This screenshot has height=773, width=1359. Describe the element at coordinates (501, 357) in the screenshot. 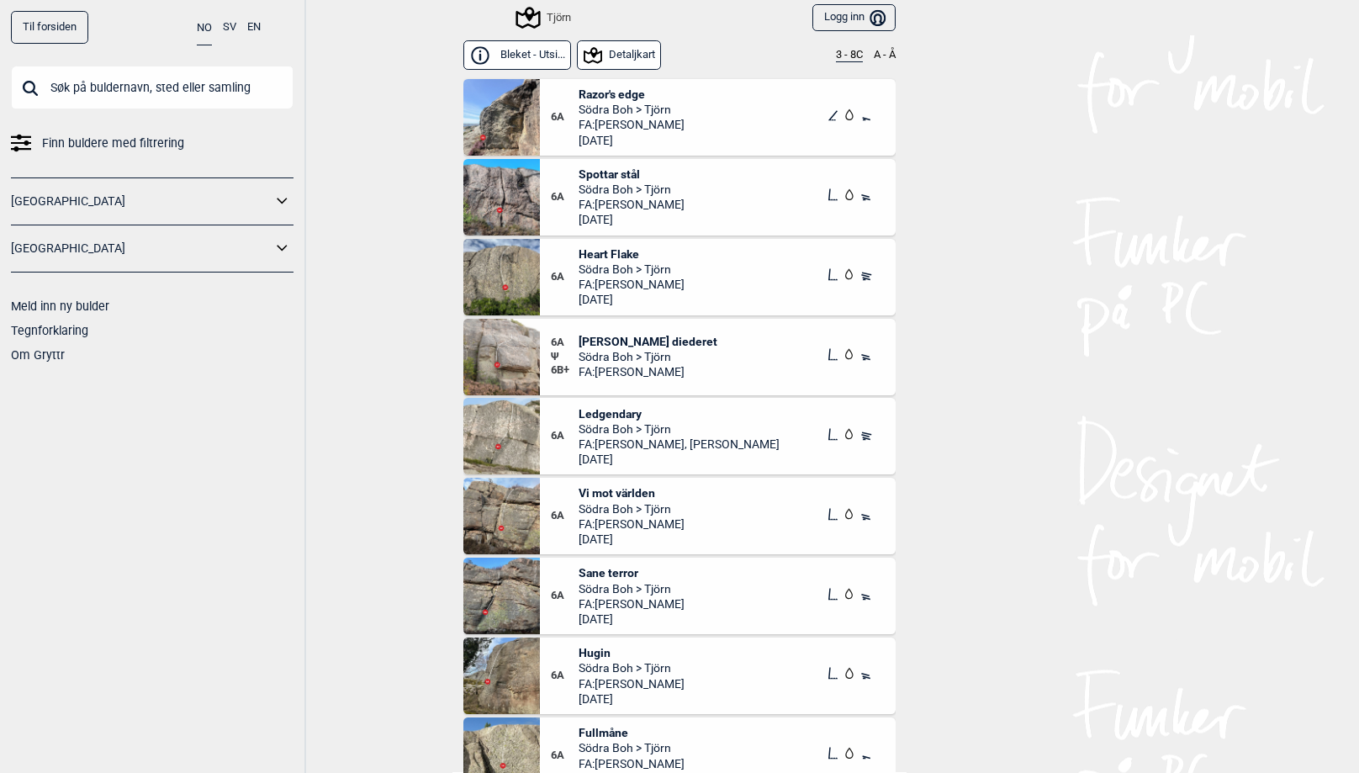

I see `img: Hangande diederet 220913` at that location.